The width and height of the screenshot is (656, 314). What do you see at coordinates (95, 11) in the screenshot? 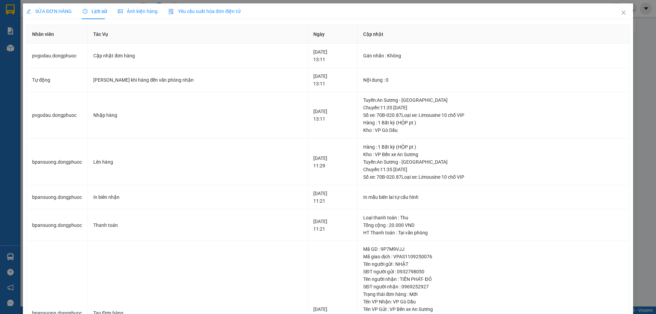
I see `span: Lịch sử` at bounding box center [95, 11].